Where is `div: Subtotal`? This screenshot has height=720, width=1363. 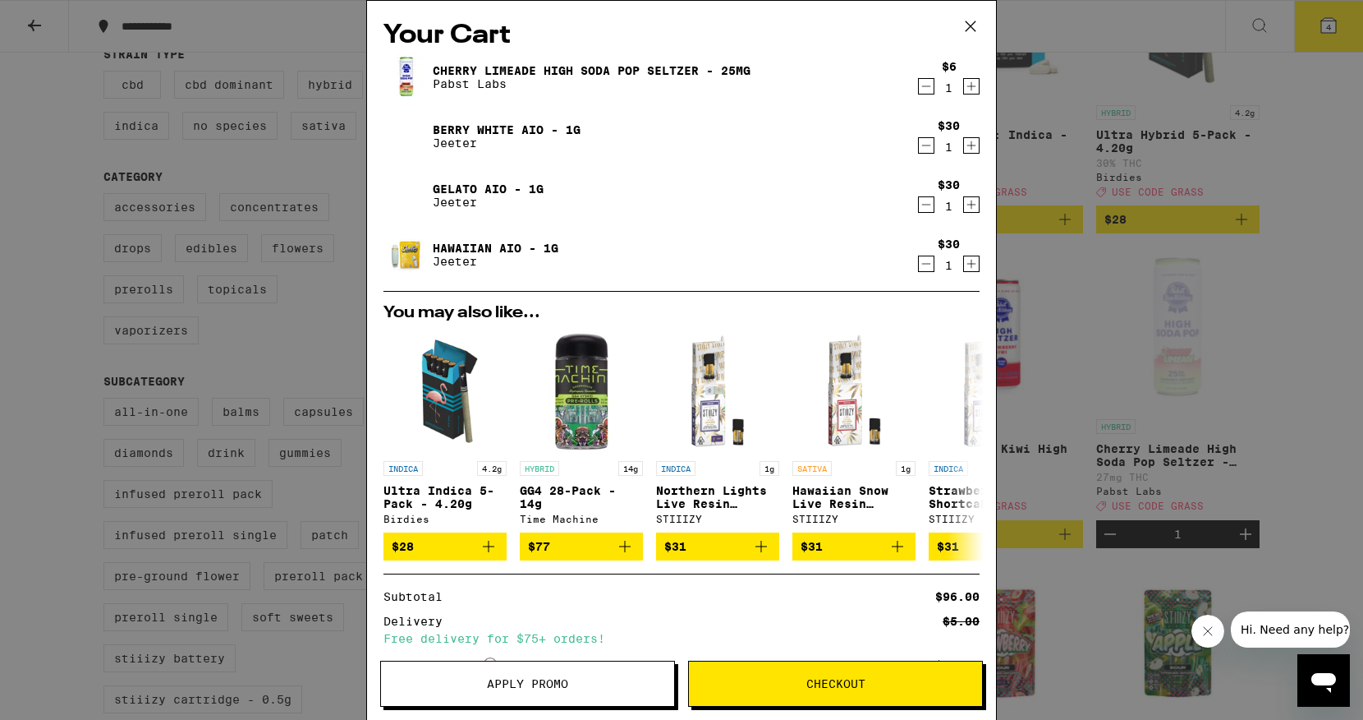
div: Subtotal is located at coordinates (419, 596).